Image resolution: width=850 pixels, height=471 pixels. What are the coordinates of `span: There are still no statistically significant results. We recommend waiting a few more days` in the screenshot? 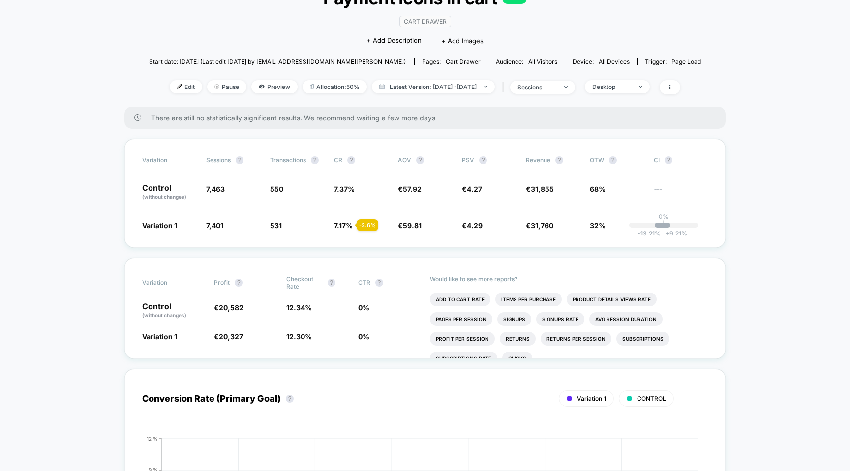 It's located at (428, 118).